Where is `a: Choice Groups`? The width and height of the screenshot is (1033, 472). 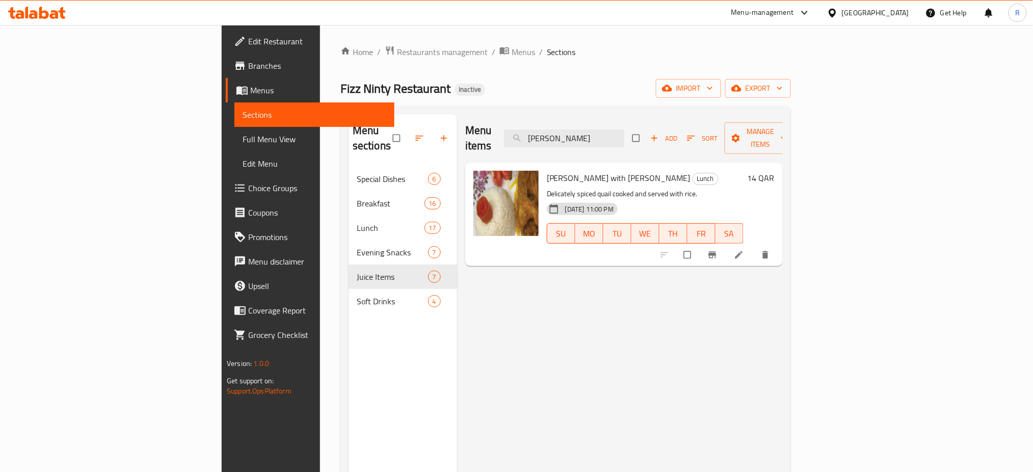
a: Choice Groups is located at coordinates (310, 188).